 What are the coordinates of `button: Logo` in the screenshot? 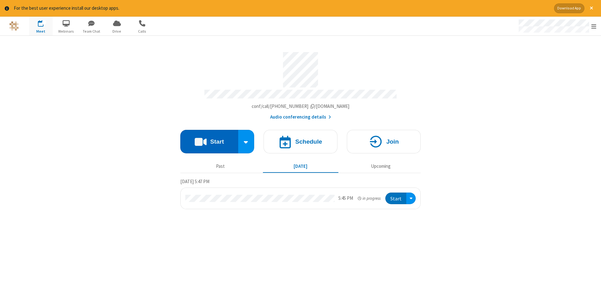 It's located at (14, 26).